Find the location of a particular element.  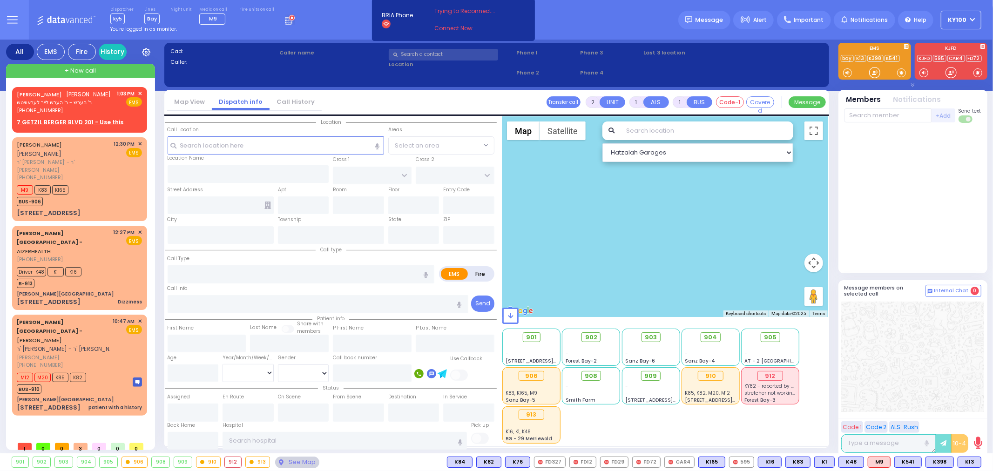

span: ר' הערש - ר' הערש לייב לעבאוויטש is located at coordinates (64, 102).